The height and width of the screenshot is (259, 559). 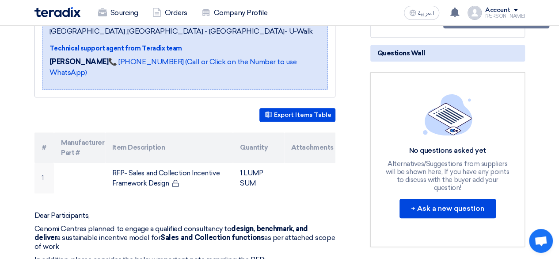 I want to click on button: العربية, so click(x=422, y=13).